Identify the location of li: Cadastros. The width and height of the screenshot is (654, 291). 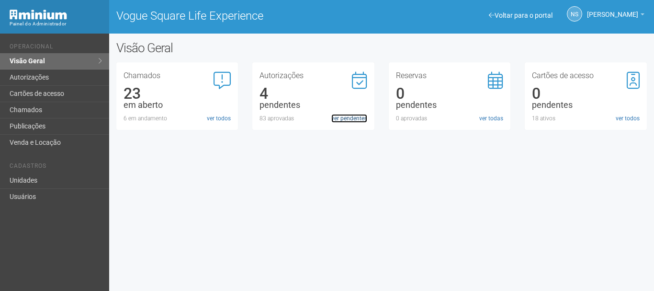
(56, 167).